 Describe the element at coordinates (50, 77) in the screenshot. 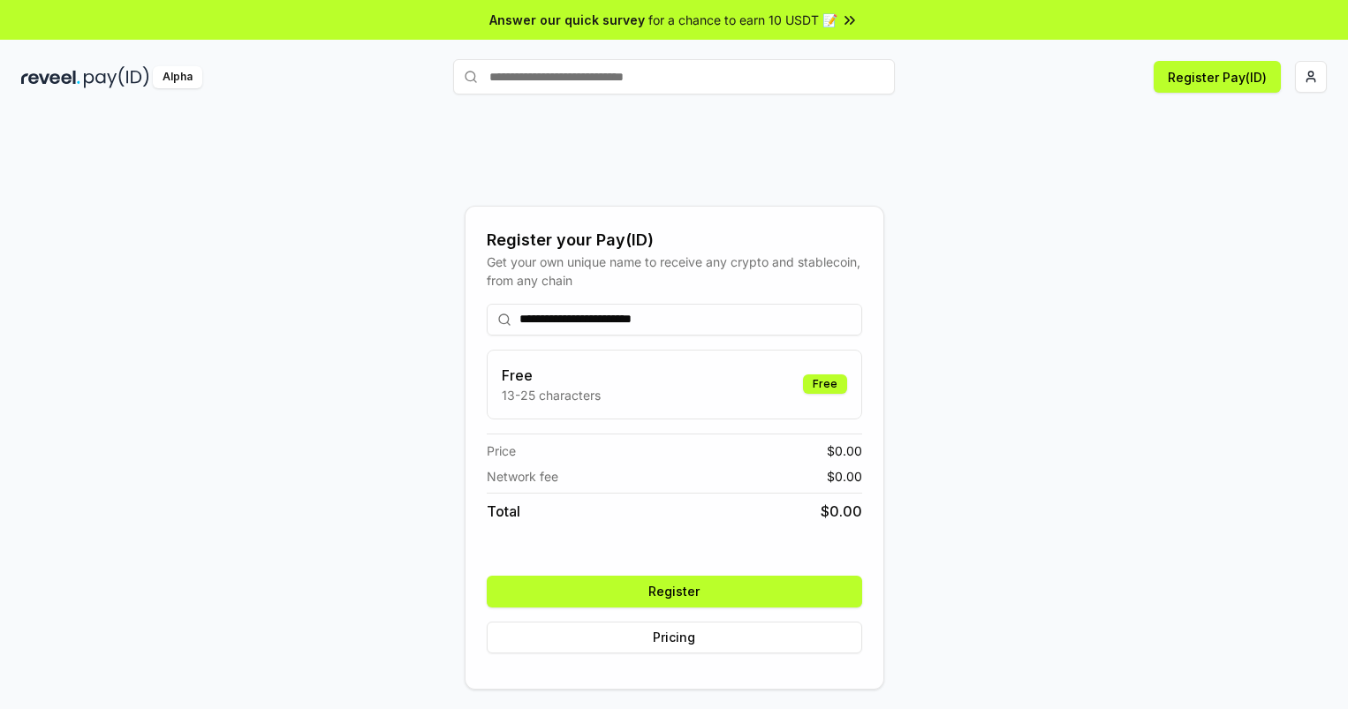

I see `img: reveel_dark` at that location.